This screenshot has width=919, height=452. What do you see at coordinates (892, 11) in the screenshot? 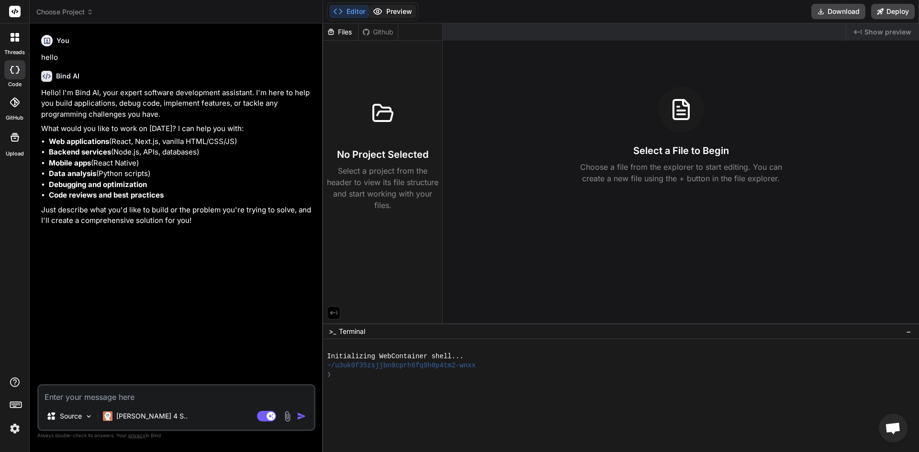
I see `button: Deploy` at bounding box center [892, 11].